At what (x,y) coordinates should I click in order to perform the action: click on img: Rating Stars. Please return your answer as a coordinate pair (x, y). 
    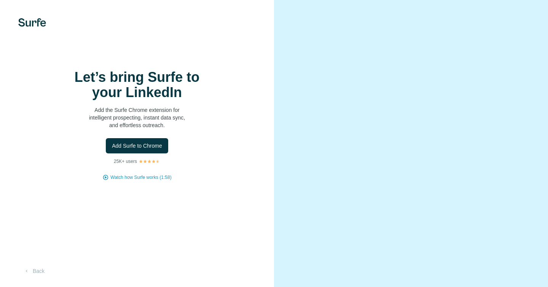
    Looking at the image, I should click on (149, 161).